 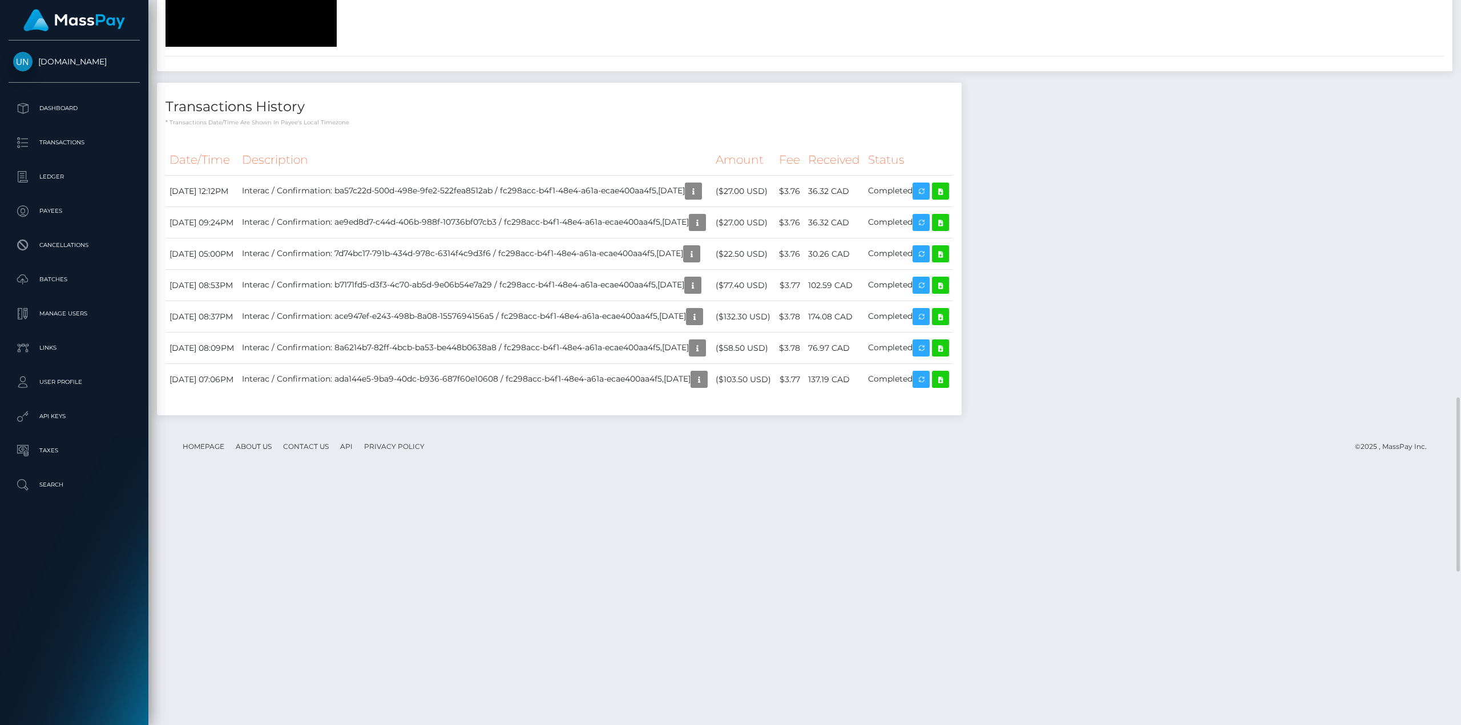 I want to click on td: 30.26 CAD, so click(x=834, y=254).